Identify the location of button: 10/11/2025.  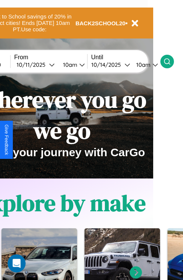
(35, 64).